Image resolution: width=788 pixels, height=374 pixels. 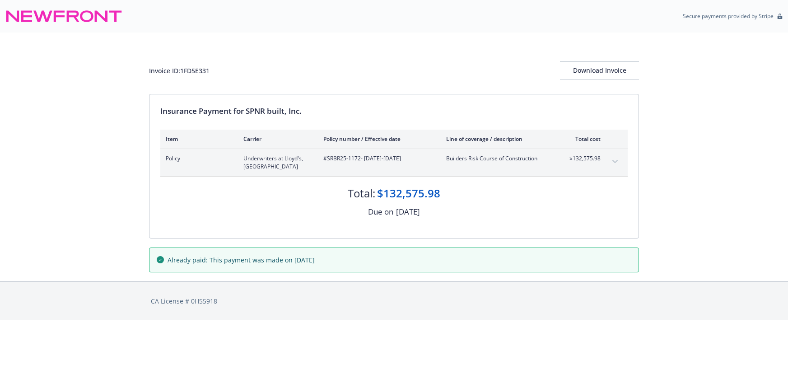 I want to click on span: $132,575.98, so click(x=583, y=158).